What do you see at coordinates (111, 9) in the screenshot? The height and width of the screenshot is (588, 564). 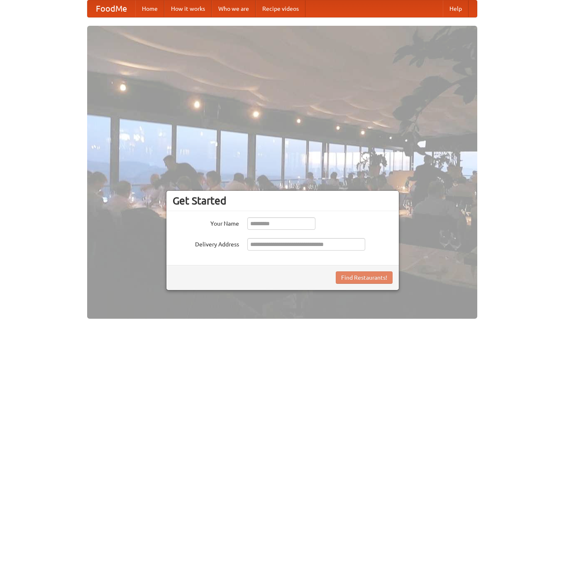 I see `a: FoodMe` at bounding box center [111, 9].